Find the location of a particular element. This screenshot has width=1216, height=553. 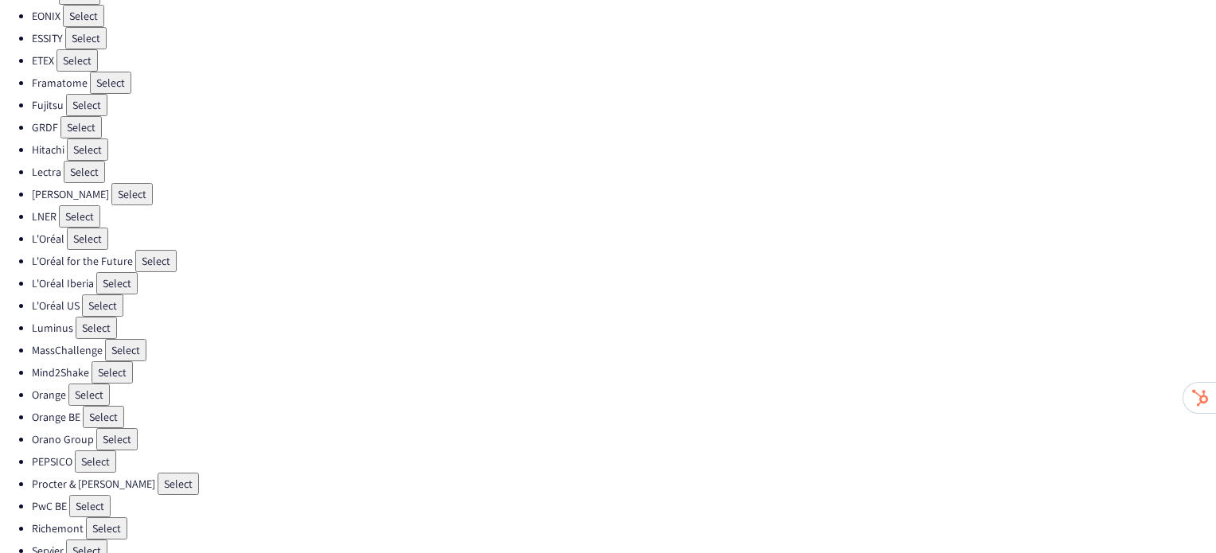

li: Luminus is located at coordinates (624, 328).